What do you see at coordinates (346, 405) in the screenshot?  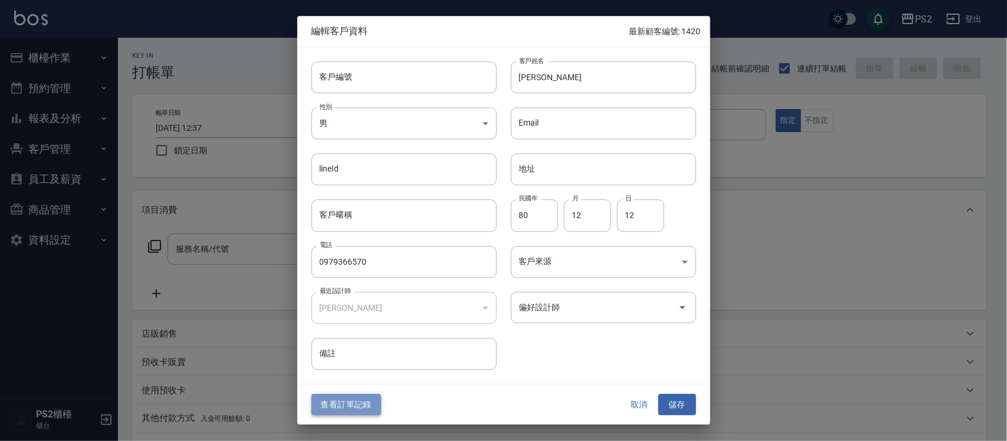 I see `button: 查看訂單記錄` at bounding box center [346, 405].